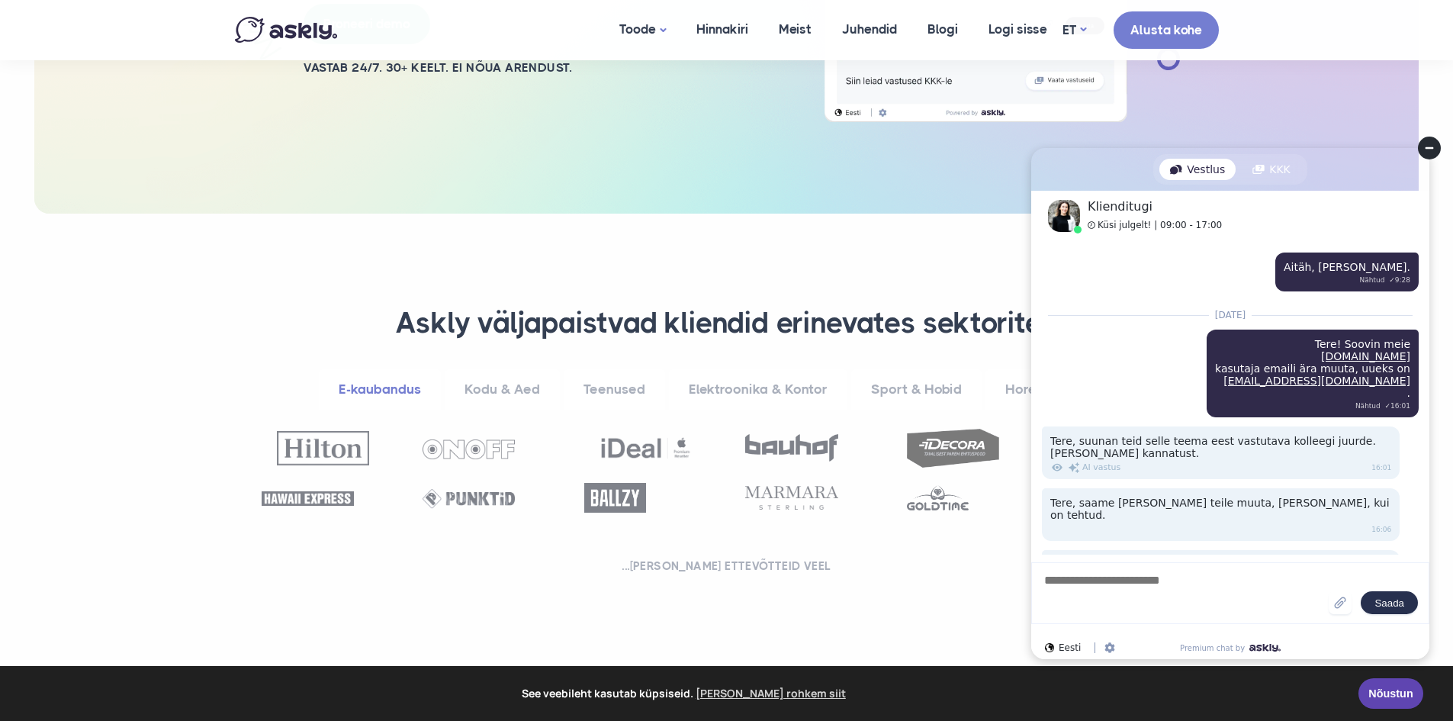 The image size is (1453, 721). I want to click on span: 16:06, so click(362, 394).